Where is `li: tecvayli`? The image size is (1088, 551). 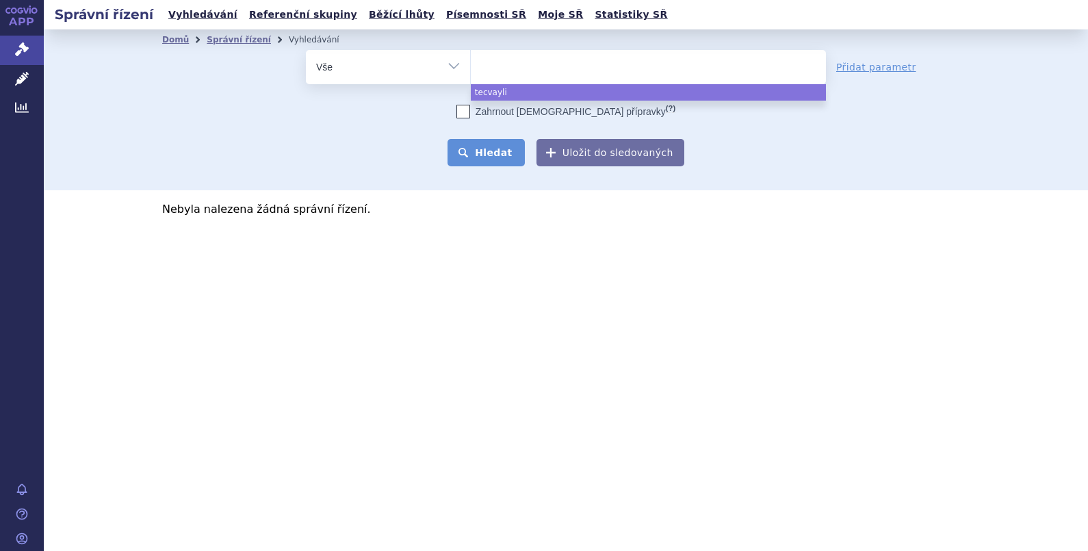
li: tecvayli is located at coordinates (648, 92).